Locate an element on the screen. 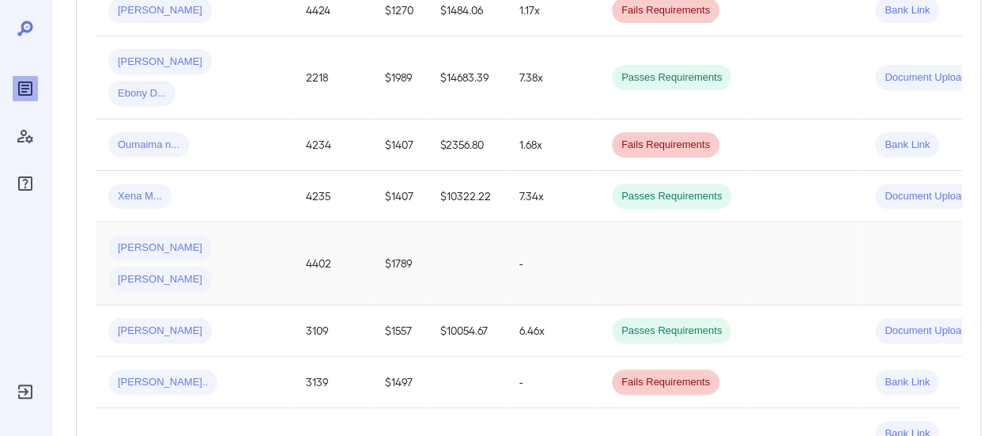 This screenshot has width=1000, height=436. td: $1497 is located at coordinates (400, 382).